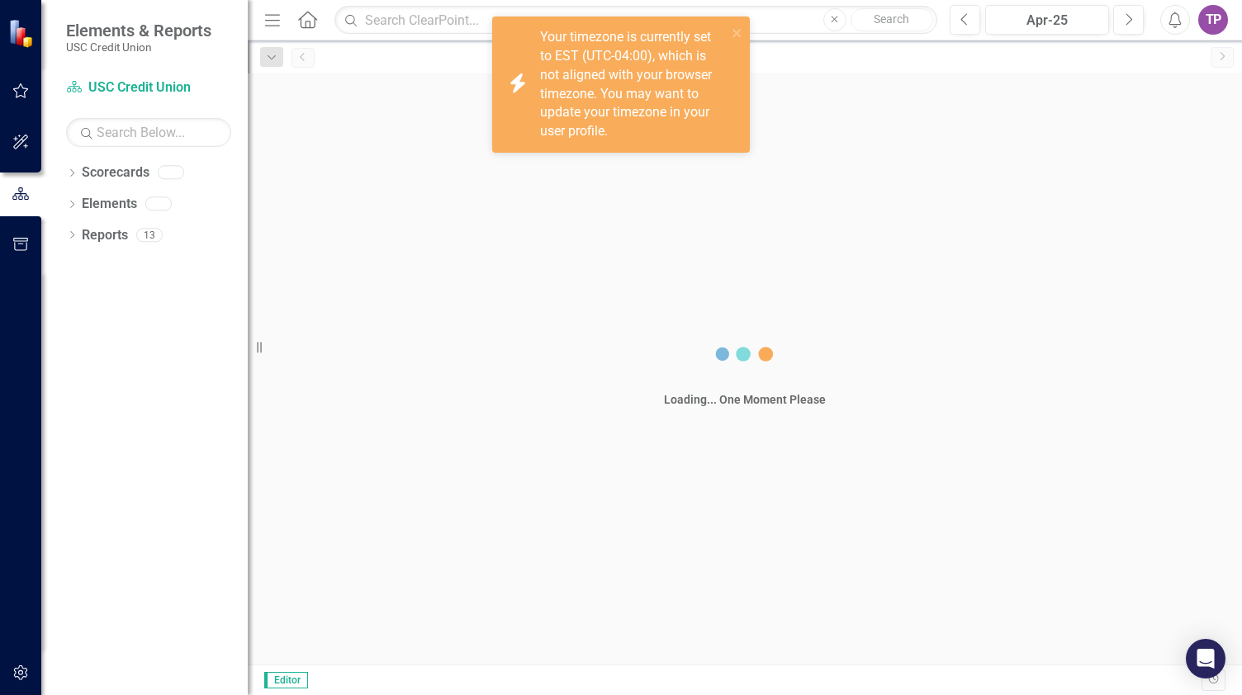 The width and height of the screenshot is (1242, 695). What do you see at coordinates (1047, 21) in the screenshot?
I see `div: Apr-25` at bounding box center [1047, 21].